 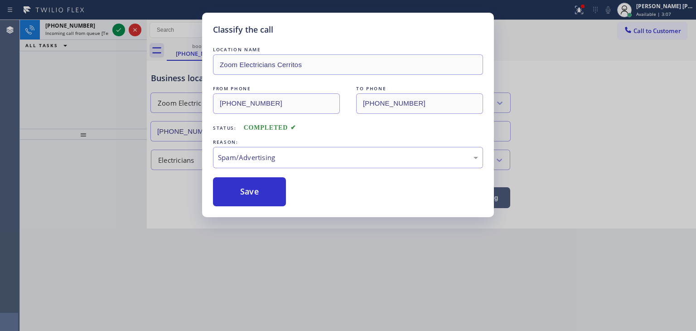 What do you see at coordinates (348, 49) in the screenshot?
I see `div: LOCATION NAME` at bounding box center [348, 49].